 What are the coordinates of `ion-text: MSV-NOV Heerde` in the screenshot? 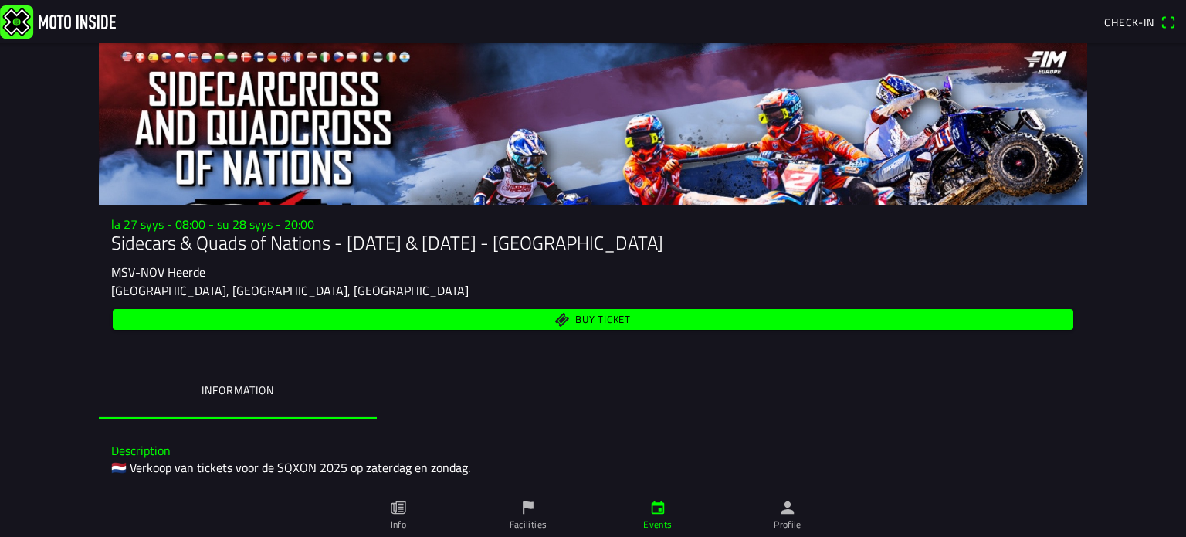 It's located at (158, 272).